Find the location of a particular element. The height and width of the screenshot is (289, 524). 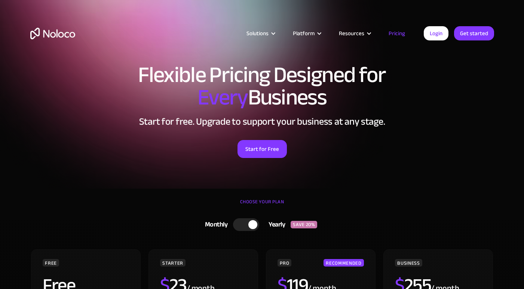

div: RECOMMENDED is located at coordinates (344, 263).